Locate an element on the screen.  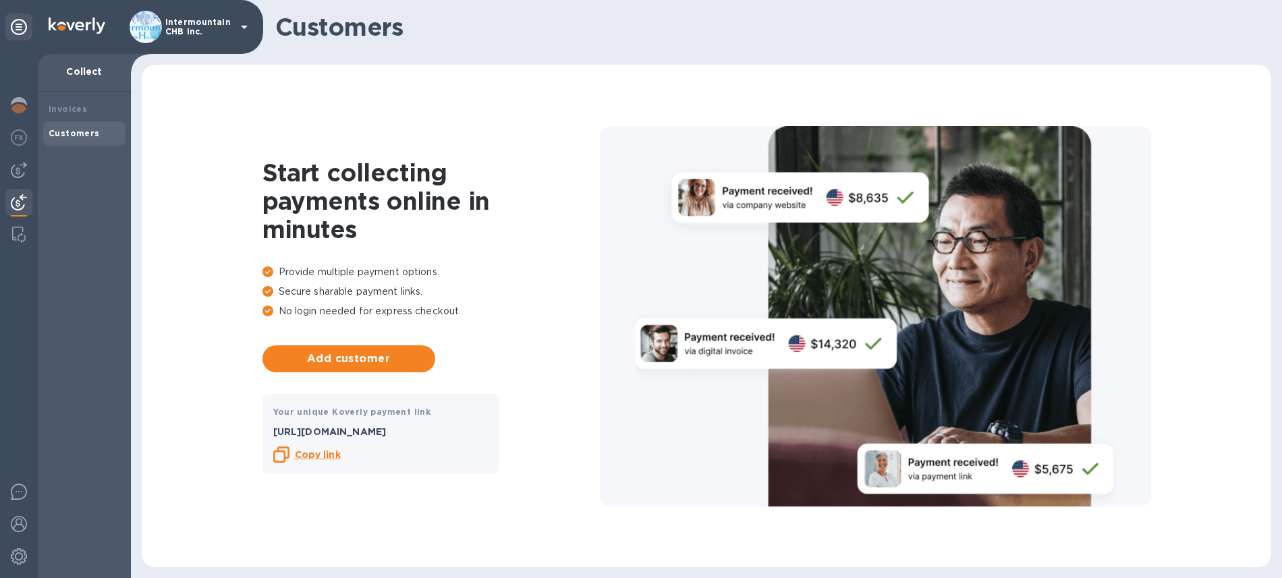
b: Invoices is located at coordinates (67, 109).